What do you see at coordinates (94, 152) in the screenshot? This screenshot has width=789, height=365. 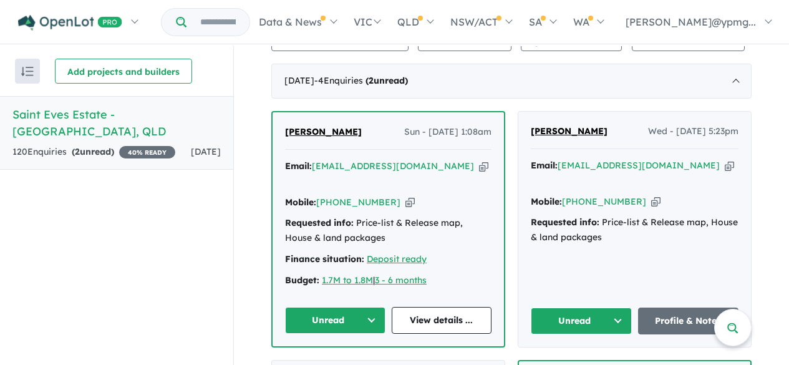 I see `div: 120 Enquir ies` at bounding box center [94, 152].